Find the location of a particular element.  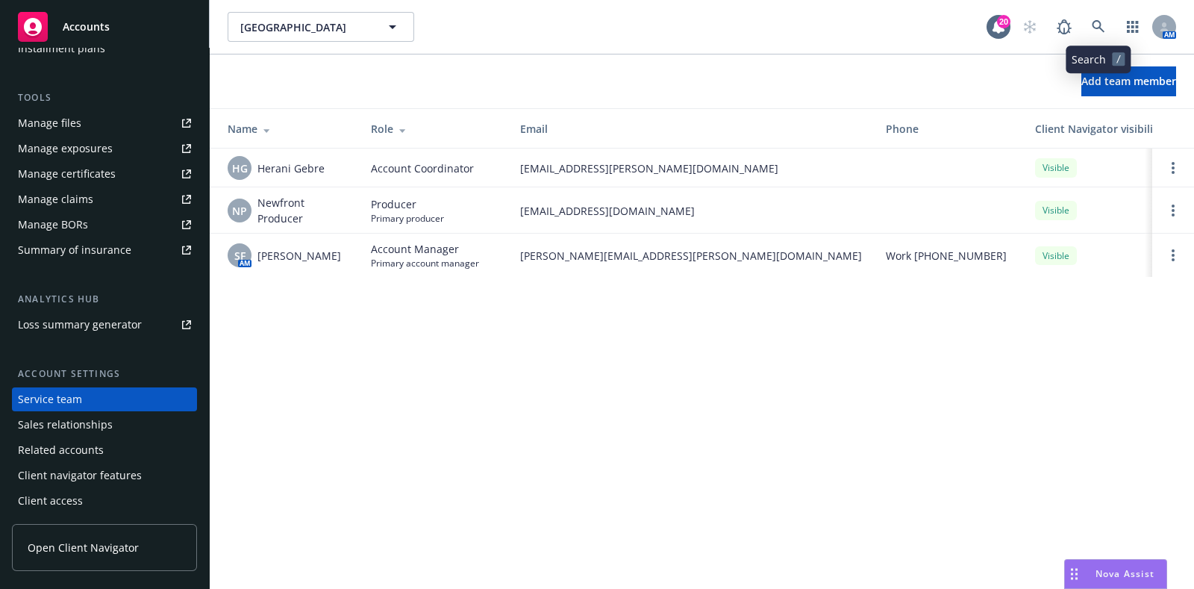

span: Primary account manager is located at coordinates (424, 263).